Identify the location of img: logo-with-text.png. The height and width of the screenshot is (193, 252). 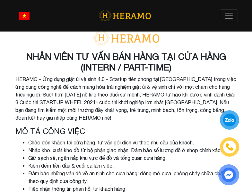
(126, 38).